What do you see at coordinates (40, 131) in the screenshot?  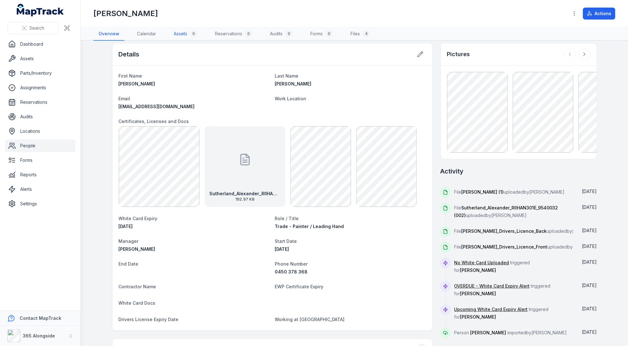 I see `a: Locations` at bounding box center [40, 131].